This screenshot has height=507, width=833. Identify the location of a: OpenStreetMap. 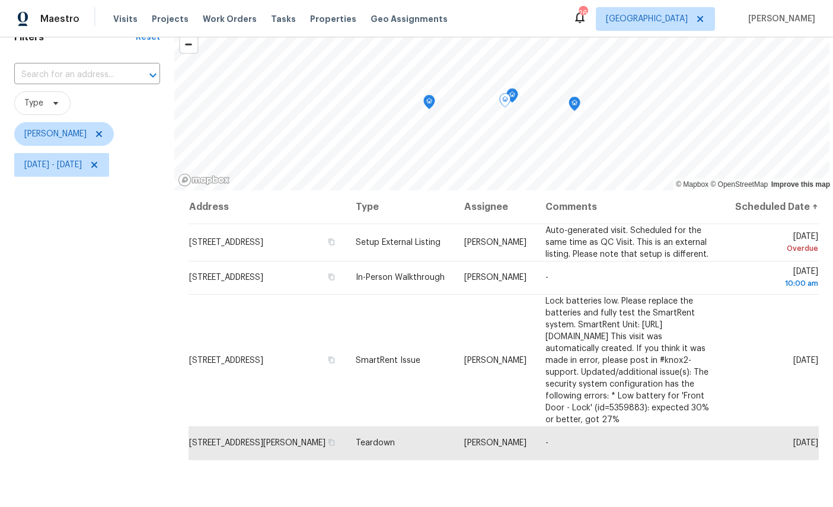
(739, 184).